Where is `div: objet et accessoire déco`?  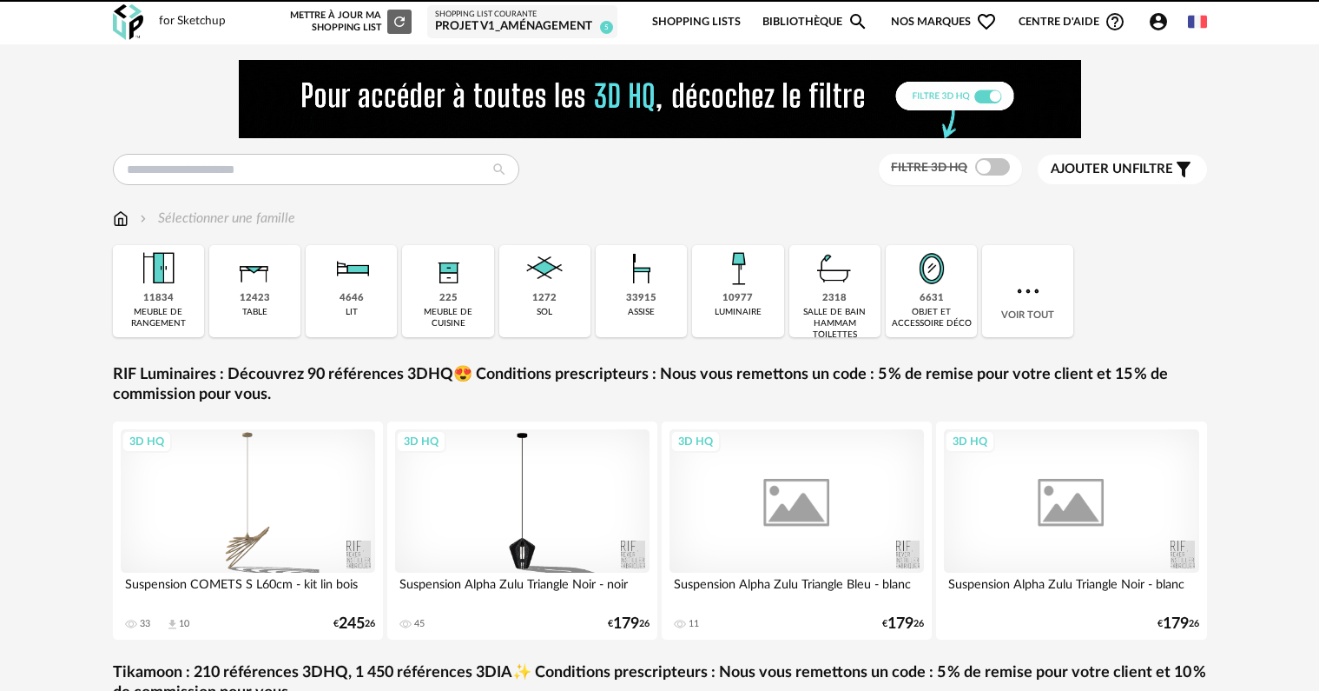 div: objet et accessoire déco is located at coordinates (931, 318).